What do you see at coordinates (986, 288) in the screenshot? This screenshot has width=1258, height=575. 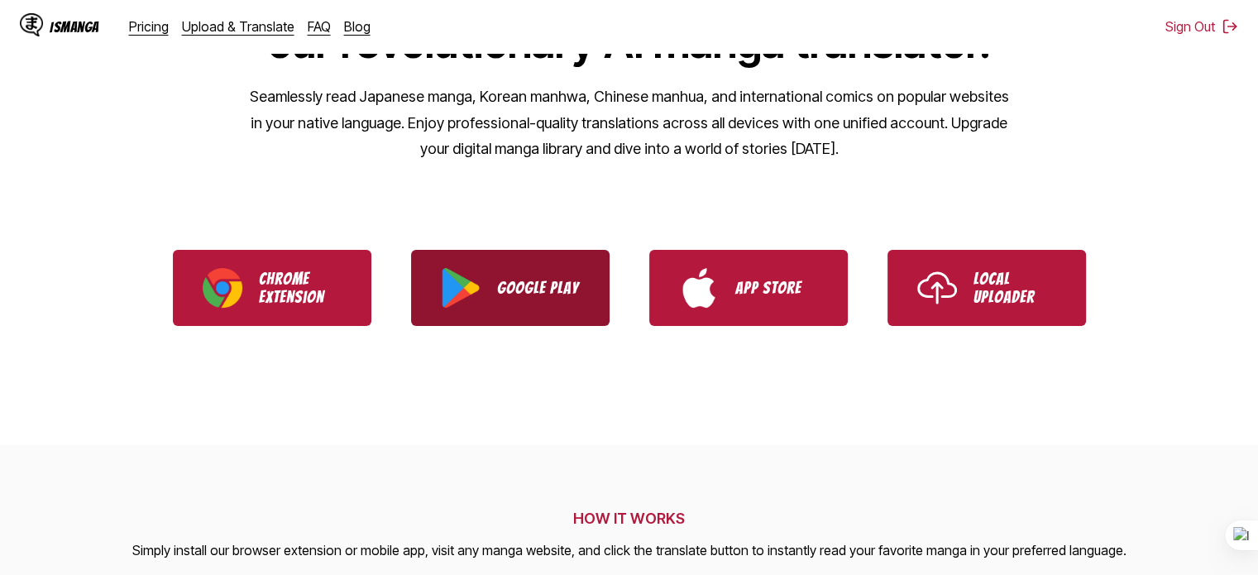 I see `a: Use IsManga Local Uploader` at bounding box center [986, 288].